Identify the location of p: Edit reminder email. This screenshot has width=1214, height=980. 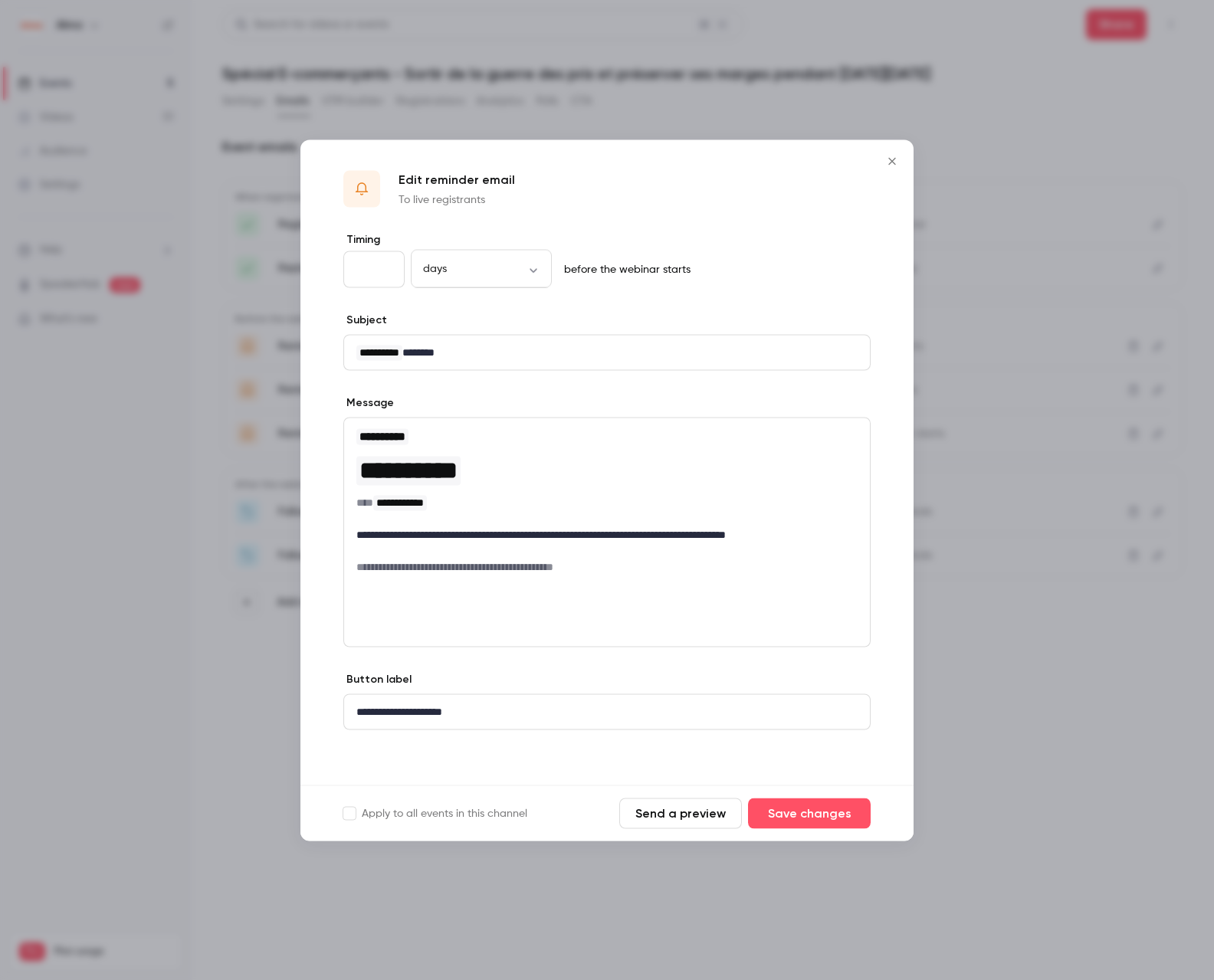
(457, 179).